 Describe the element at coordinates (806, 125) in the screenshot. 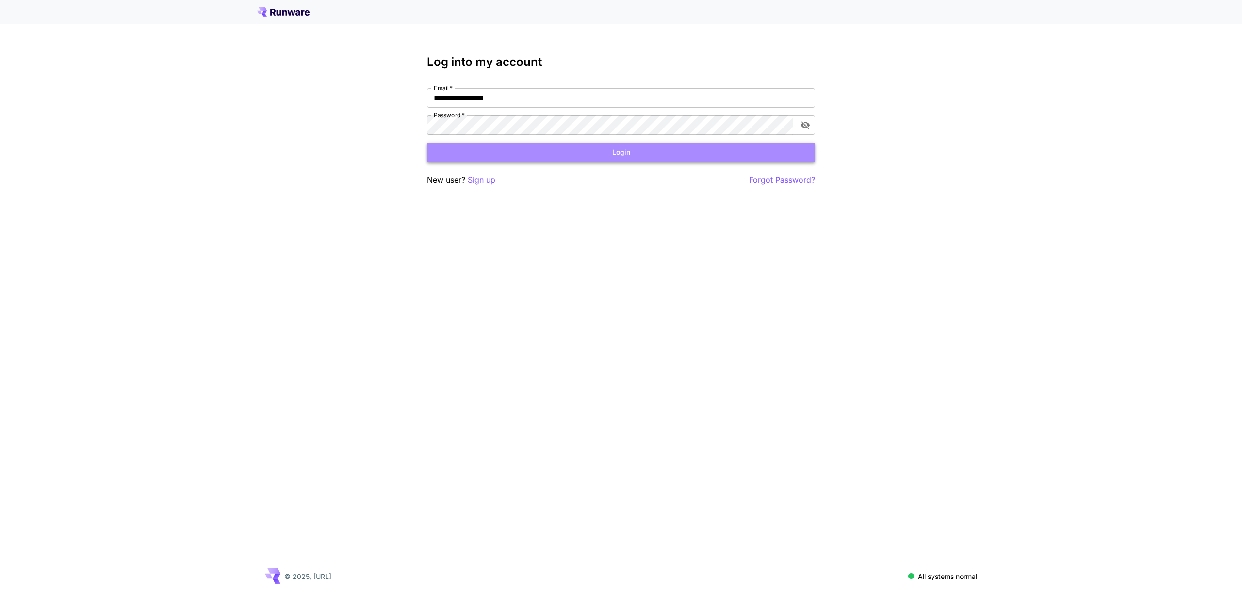

I see `button: toggle password visibility` at that location.